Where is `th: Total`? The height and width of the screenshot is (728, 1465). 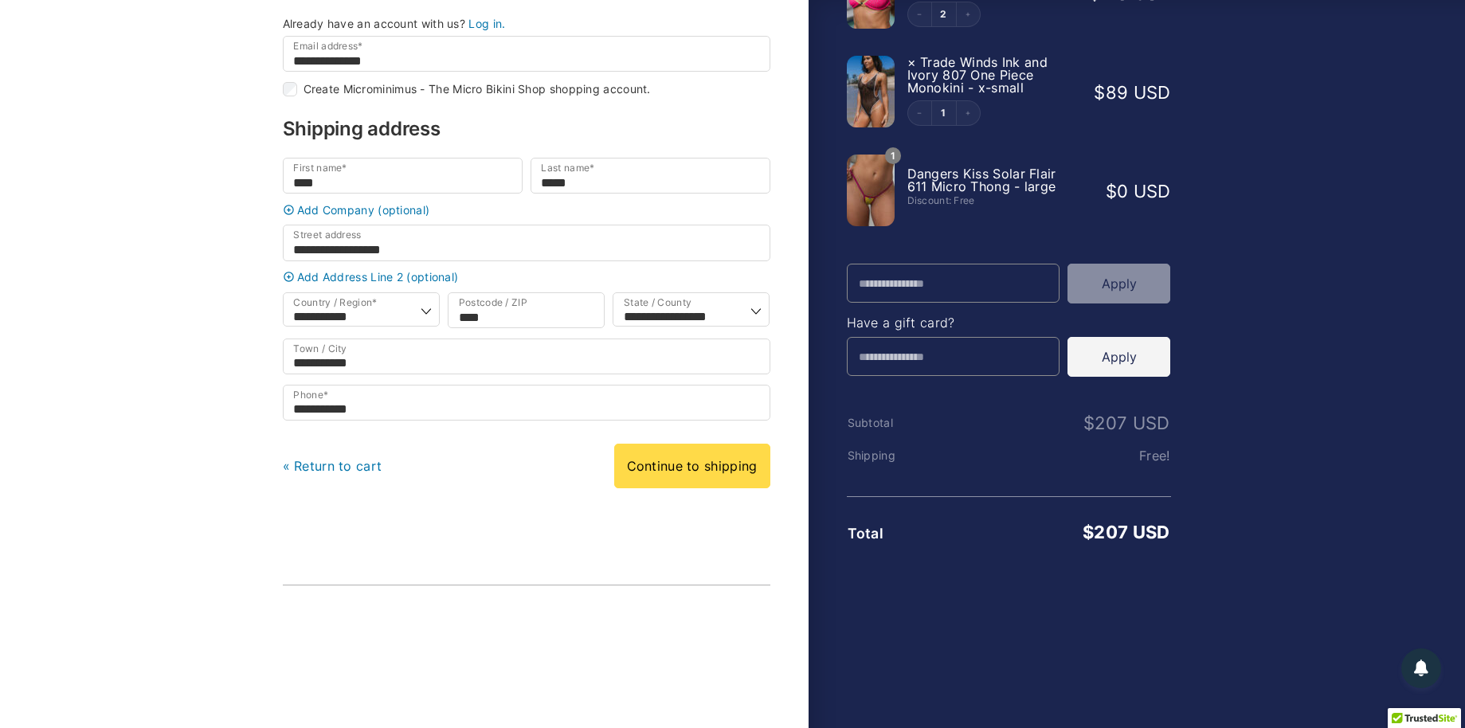 th: Total is located at coordinates (901, 534).